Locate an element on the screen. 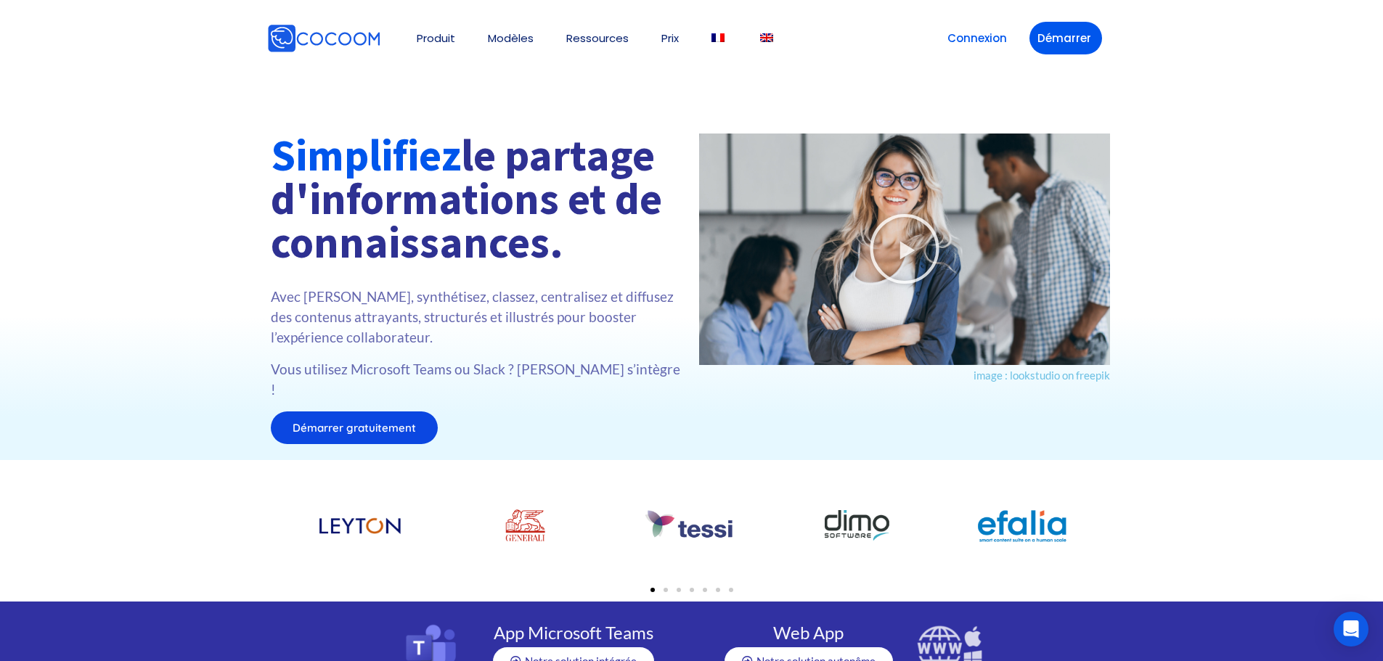 The width and height of the screenshot is (1383, 661). span: Go to slide 1 is located at coordinates (653, 590).